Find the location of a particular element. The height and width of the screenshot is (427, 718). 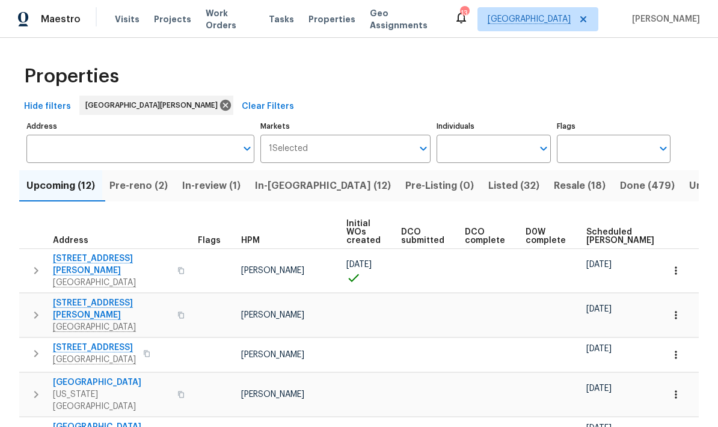

span: Visits is located at coordinates (127, 19).